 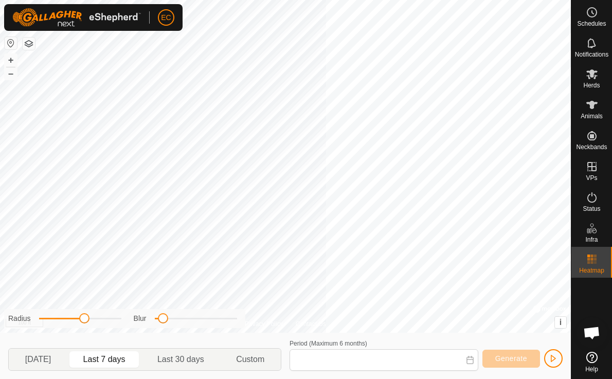 I want to click on button: Generate, so click(x=511, y=358).